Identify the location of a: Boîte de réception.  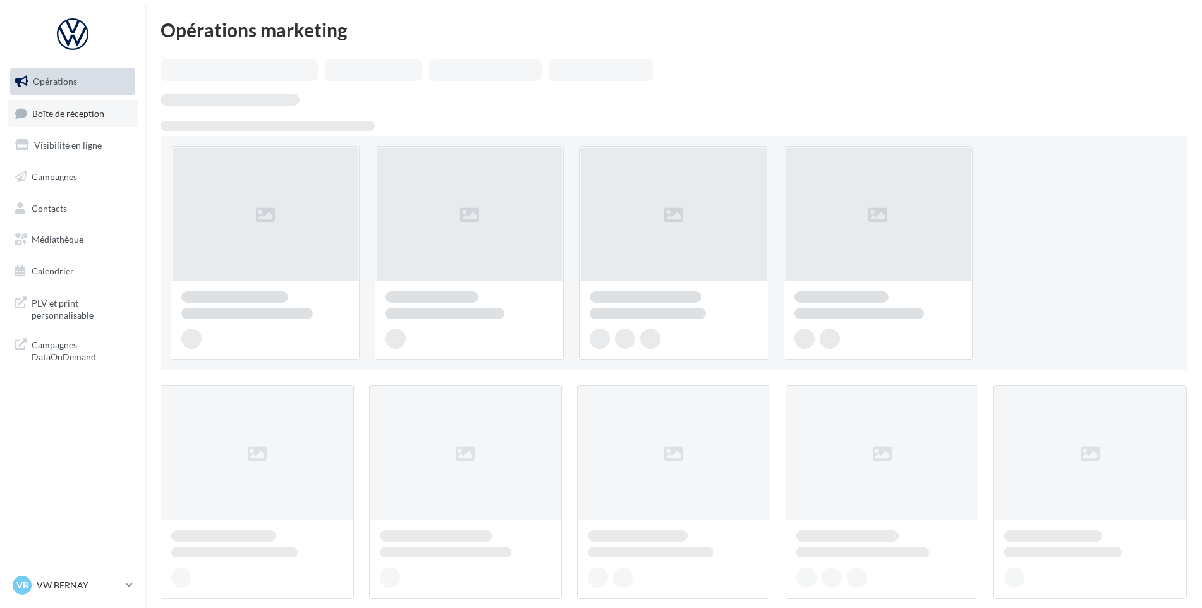
(73, 113).